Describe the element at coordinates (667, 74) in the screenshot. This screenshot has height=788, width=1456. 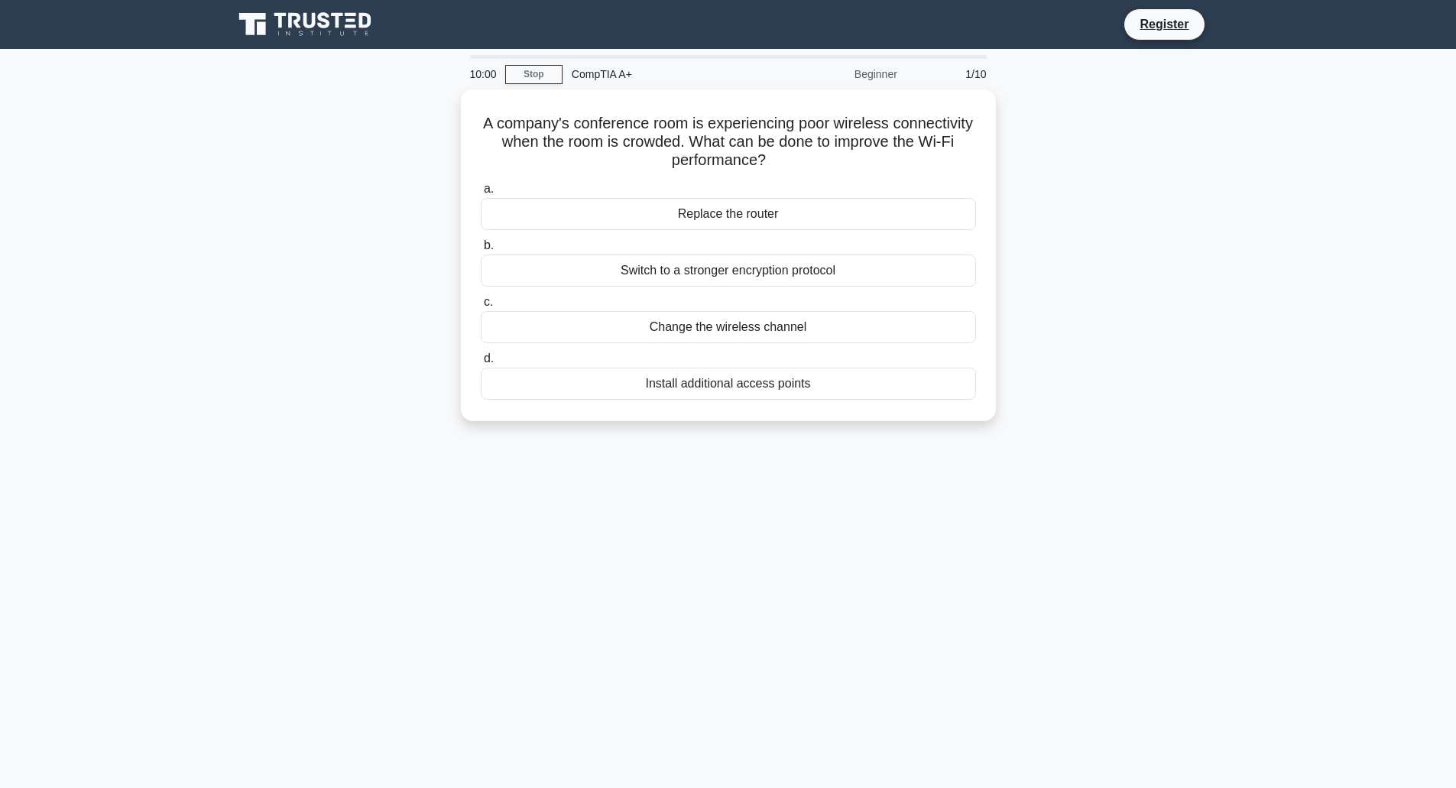
I see `div: CompTIA A+` at that location.